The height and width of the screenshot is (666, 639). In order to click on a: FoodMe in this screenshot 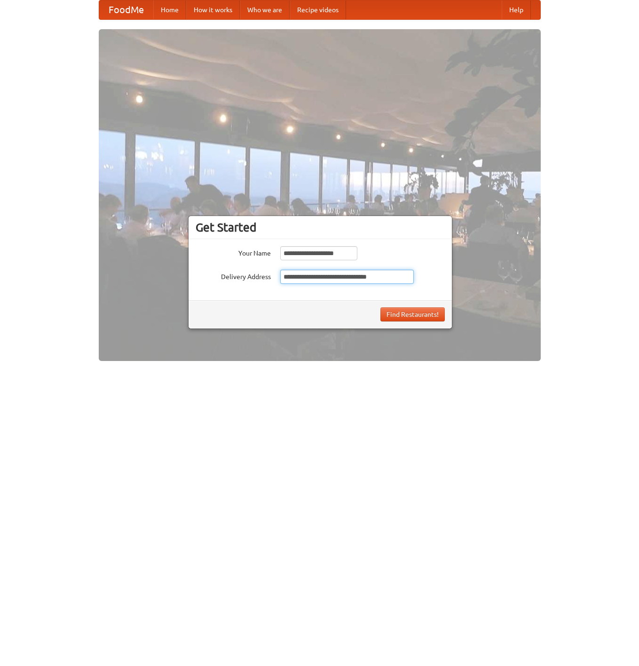, I will do `click(126, 10)`.